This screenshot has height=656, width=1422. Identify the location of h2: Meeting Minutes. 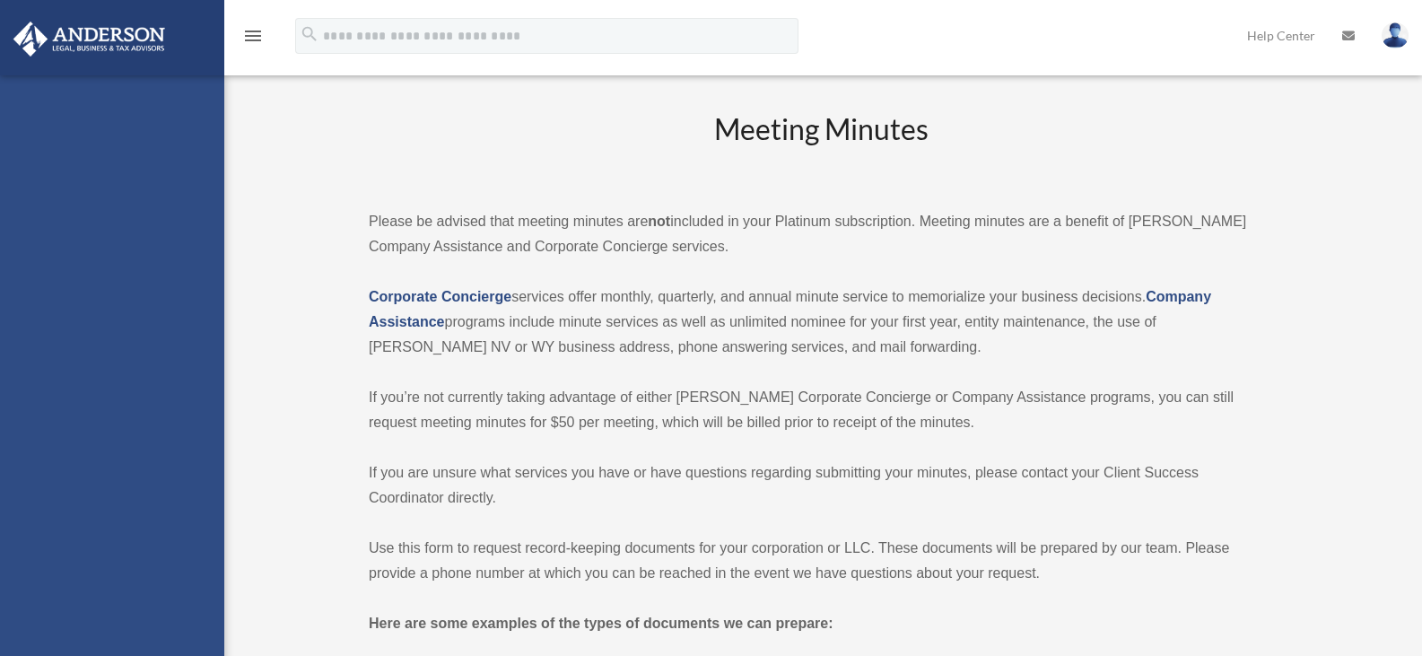
(821, 146).